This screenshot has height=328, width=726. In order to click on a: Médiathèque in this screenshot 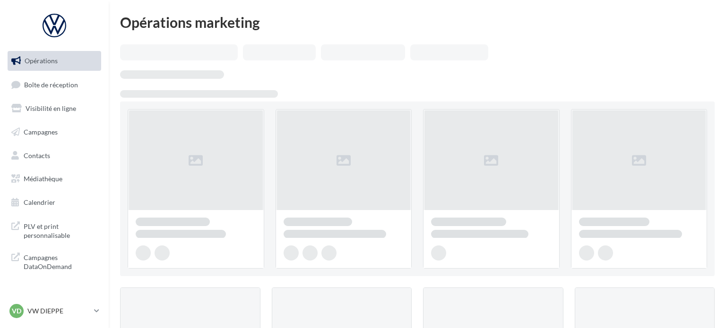, I will do `click(54, 179)`.